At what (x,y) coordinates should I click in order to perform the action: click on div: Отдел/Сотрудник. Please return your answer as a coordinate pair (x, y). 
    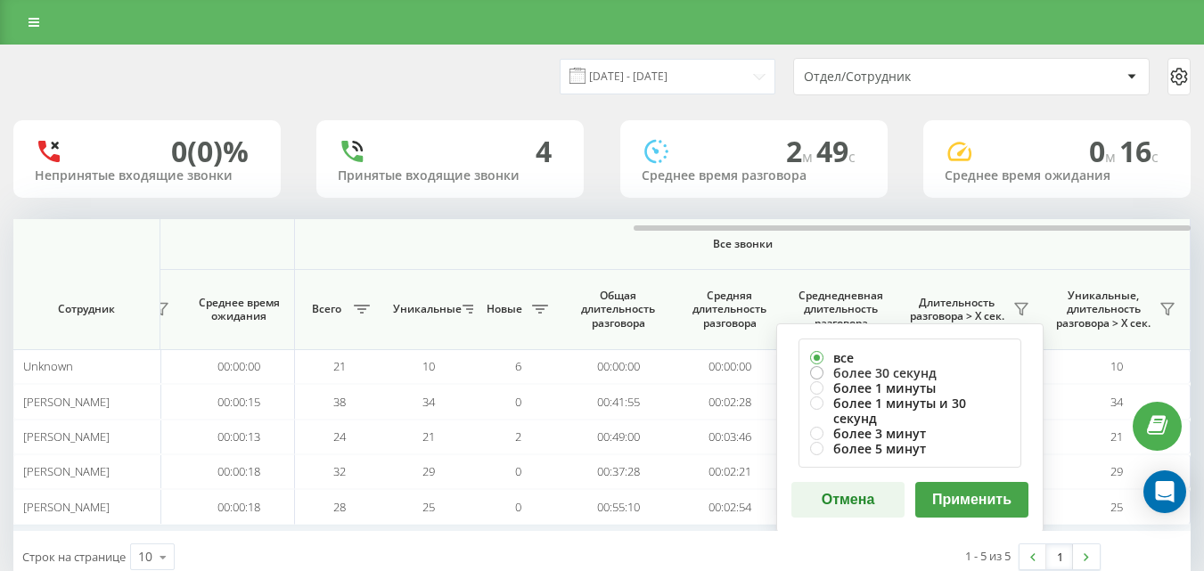
    Looking at the image, I should click on (910, 77).